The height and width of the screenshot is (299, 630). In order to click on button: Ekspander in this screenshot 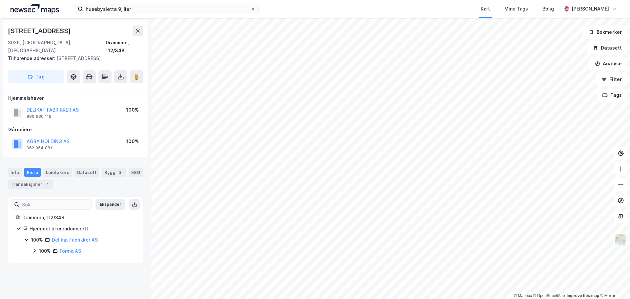, I will do `click(110, 205)`.